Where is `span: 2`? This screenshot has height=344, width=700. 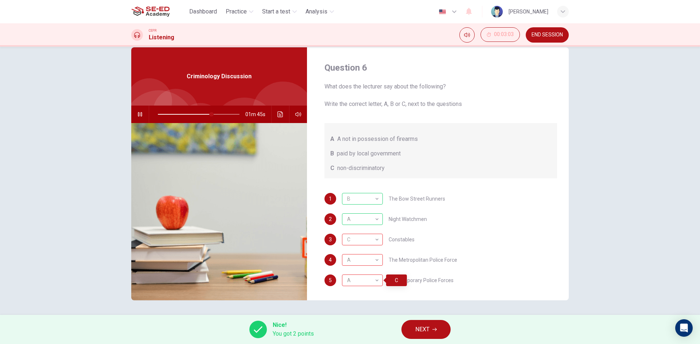
span: 2 is located at coordinates (330, 219).